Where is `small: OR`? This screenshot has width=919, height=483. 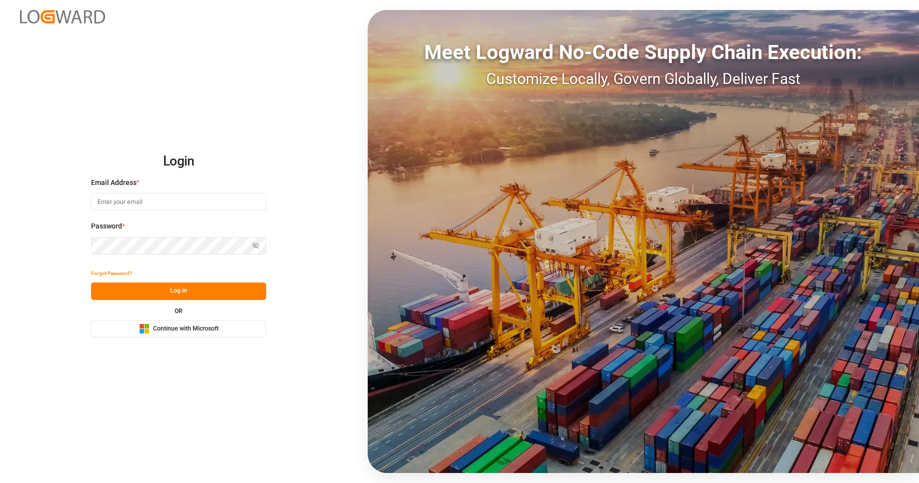
small: OR is located at coordinates (179, 311).